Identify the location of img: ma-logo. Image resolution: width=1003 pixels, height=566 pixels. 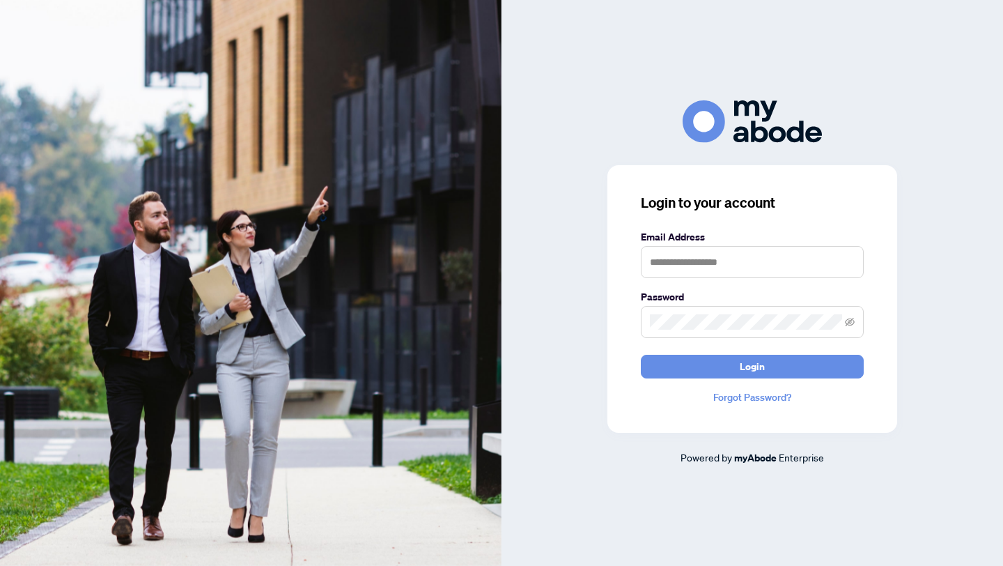
(752, 121).